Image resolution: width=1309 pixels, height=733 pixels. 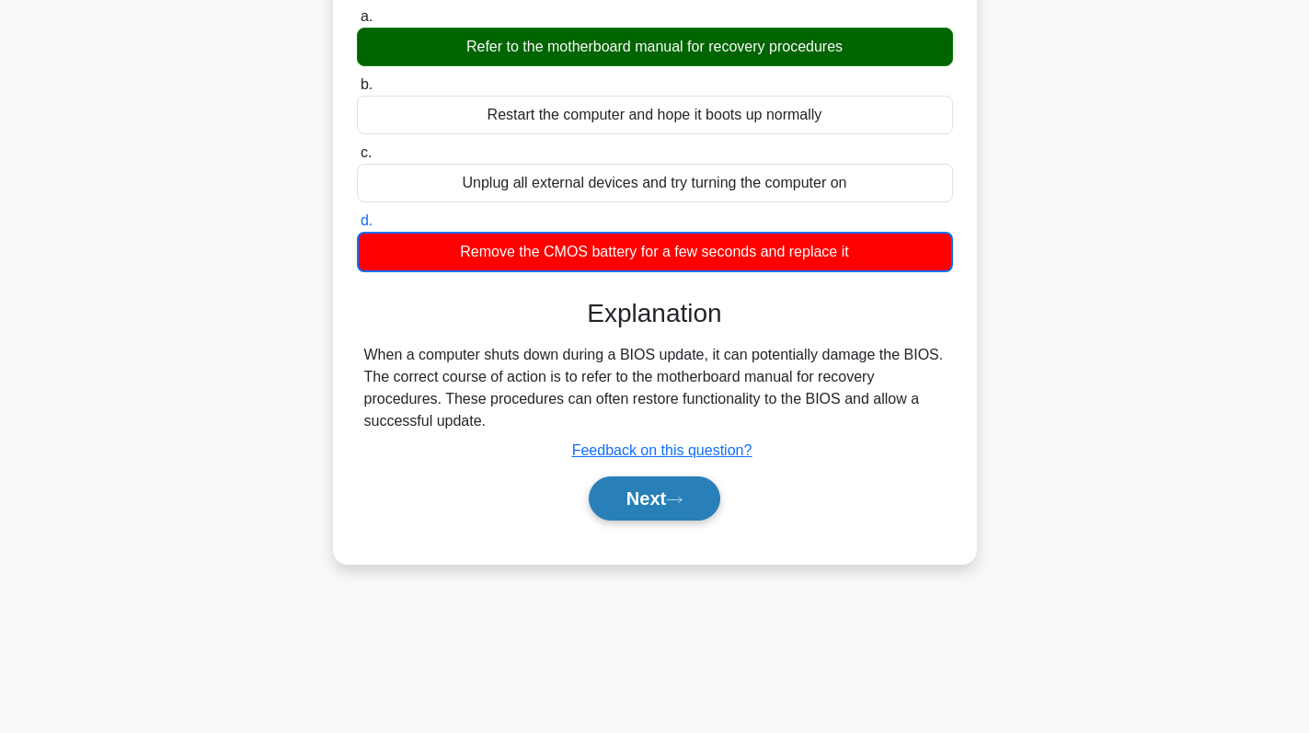 I want to click on div: Refer to the motherboard manual for recovery procedures, so click(x=655, y=47).